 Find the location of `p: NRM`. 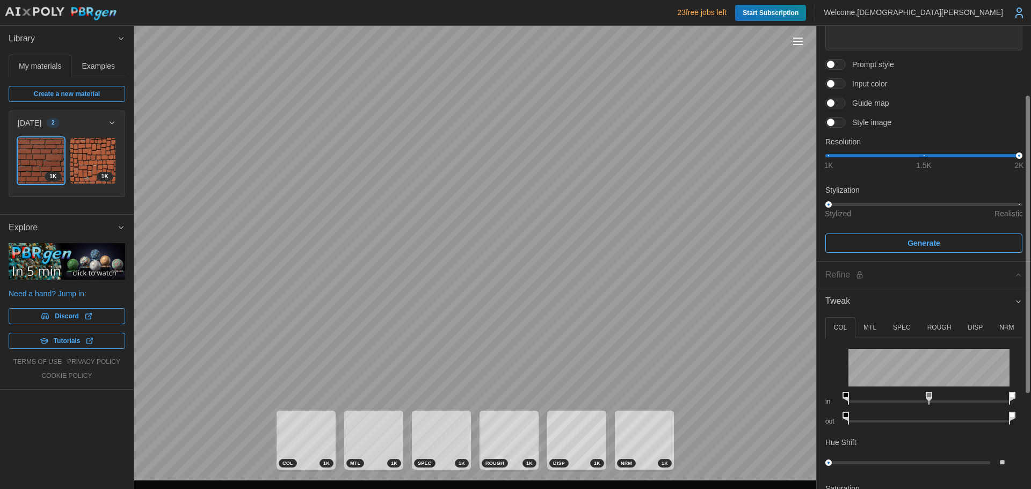

p: NRM is located at coordinates (1006, 327).